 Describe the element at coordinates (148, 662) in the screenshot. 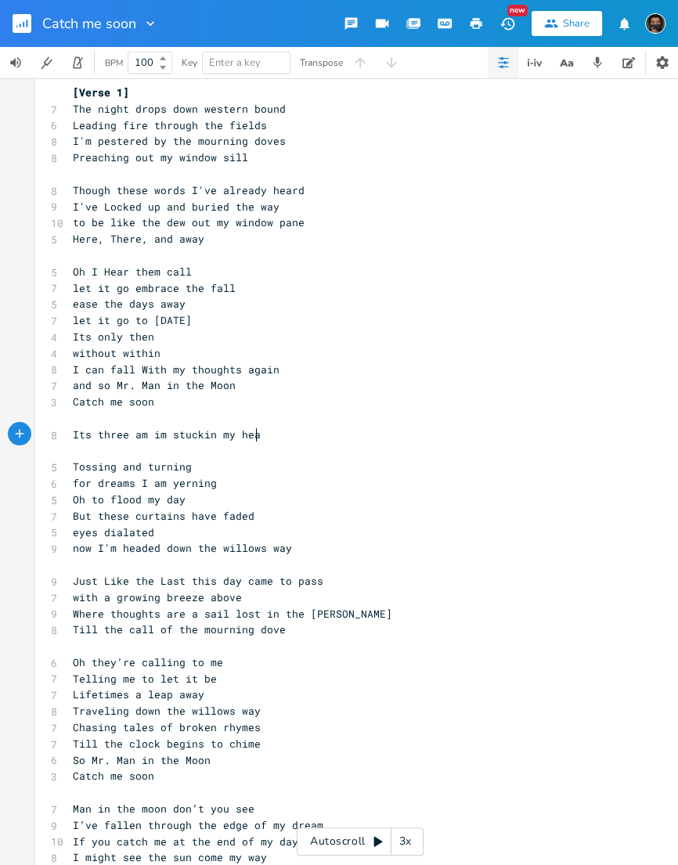

I see `span: Oh they’re calling to me` at that location.